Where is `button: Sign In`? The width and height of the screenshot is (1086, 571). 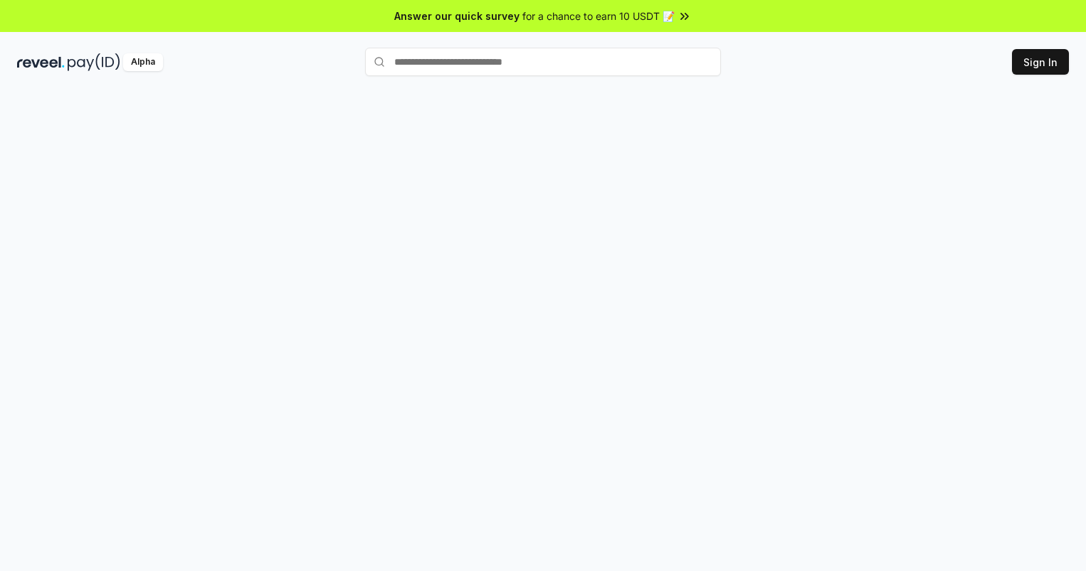
button: Sign In is located at coordinates (1040, 62).